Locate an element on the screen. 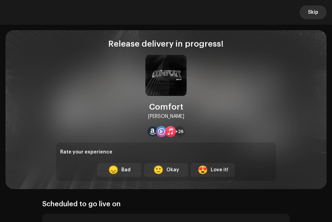  div: Bad is located at coordinates (126, 170).